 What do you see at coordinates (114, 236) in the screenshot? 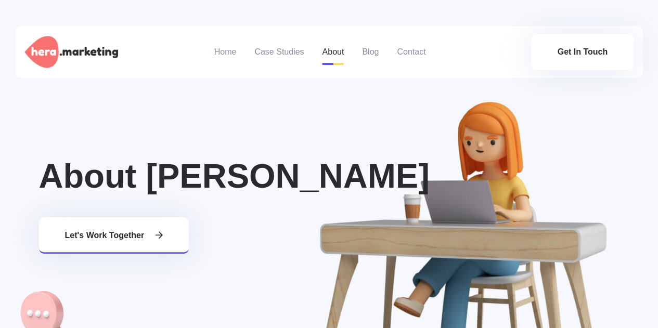
I see `a: Let's work together` at bounding box center [114, 236].